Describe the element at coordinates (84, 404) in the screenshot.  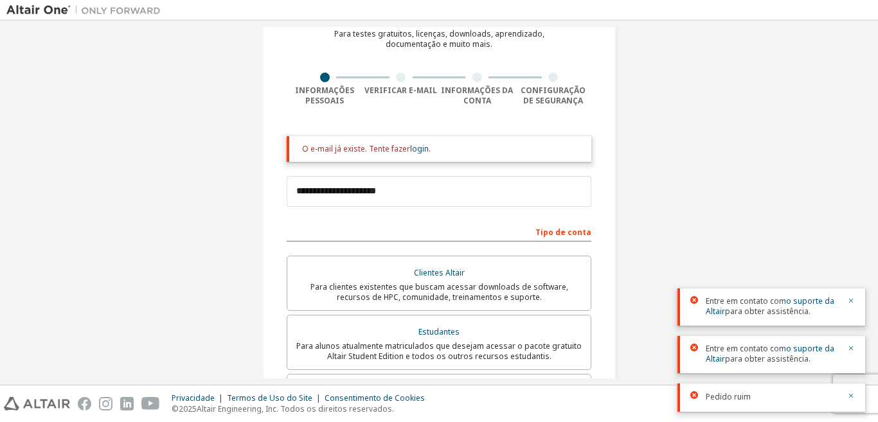
I see `img: facebook.svg` at that location.